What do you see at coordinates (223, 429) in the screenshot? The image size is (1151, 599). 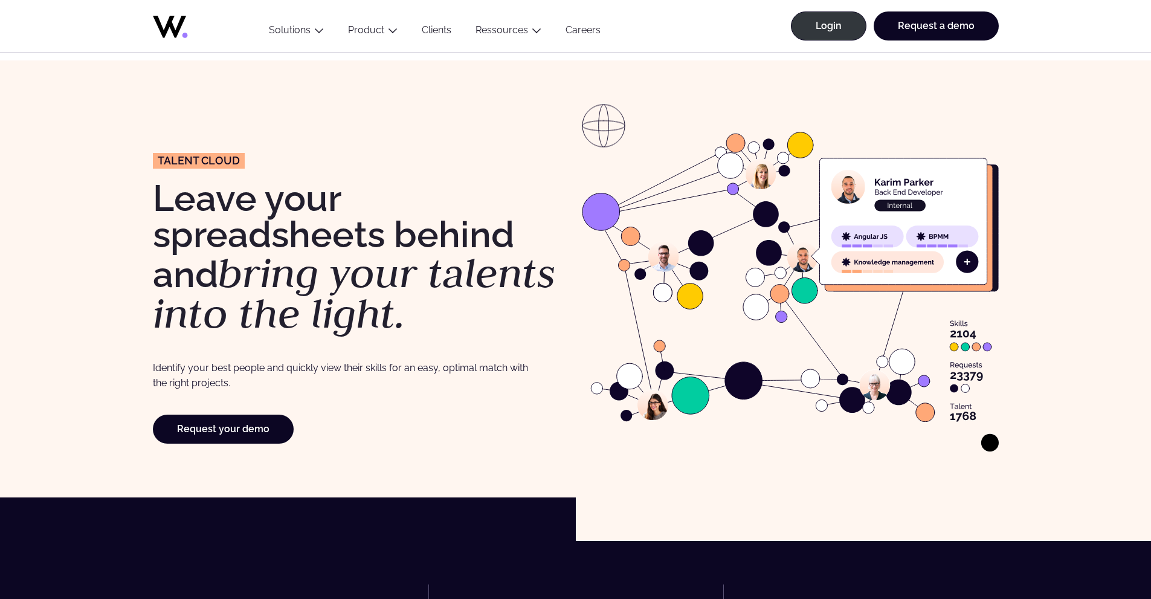 I see `a: Request your demo` at bounding box center [223, 429].